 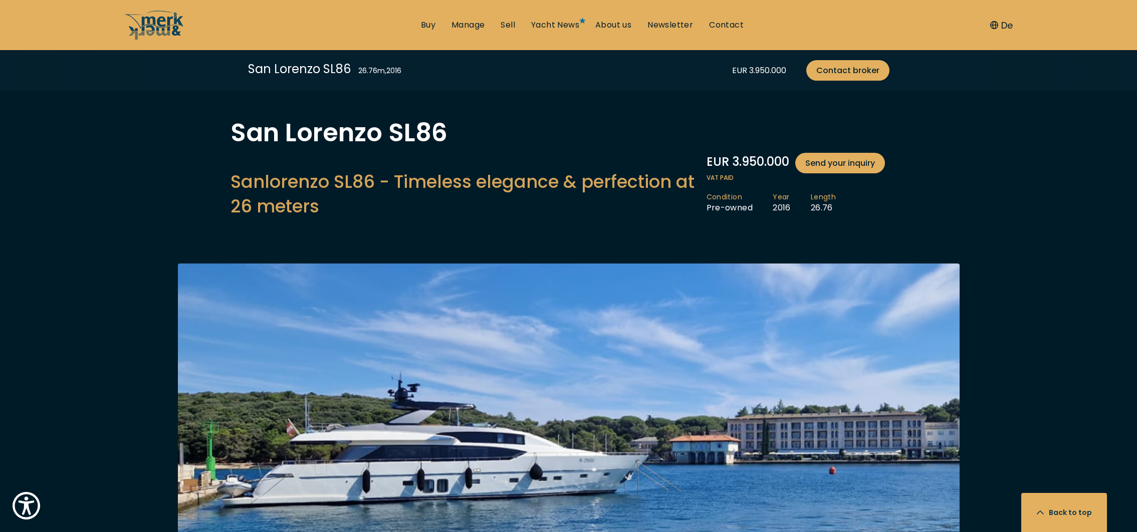 I want to click on h2: Sanlorenzo SL86 - Timeless elegance & perfection at 26 meters, so click(x=464, y=194).